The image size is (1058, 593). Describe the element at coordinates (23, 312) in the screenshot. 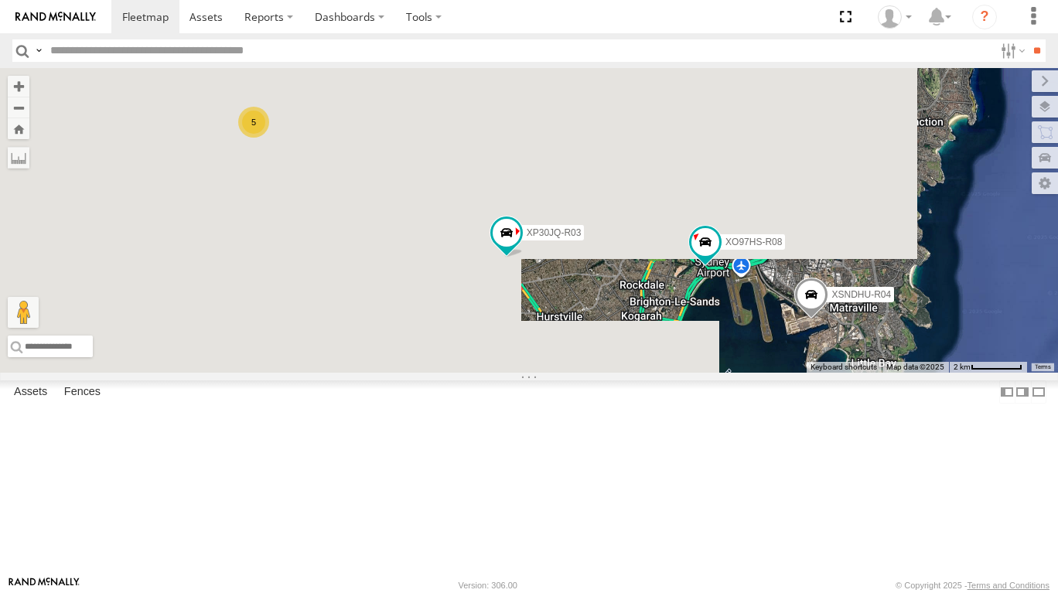

I see `button: Drag Pegman onto the map to open Street View` at that location.